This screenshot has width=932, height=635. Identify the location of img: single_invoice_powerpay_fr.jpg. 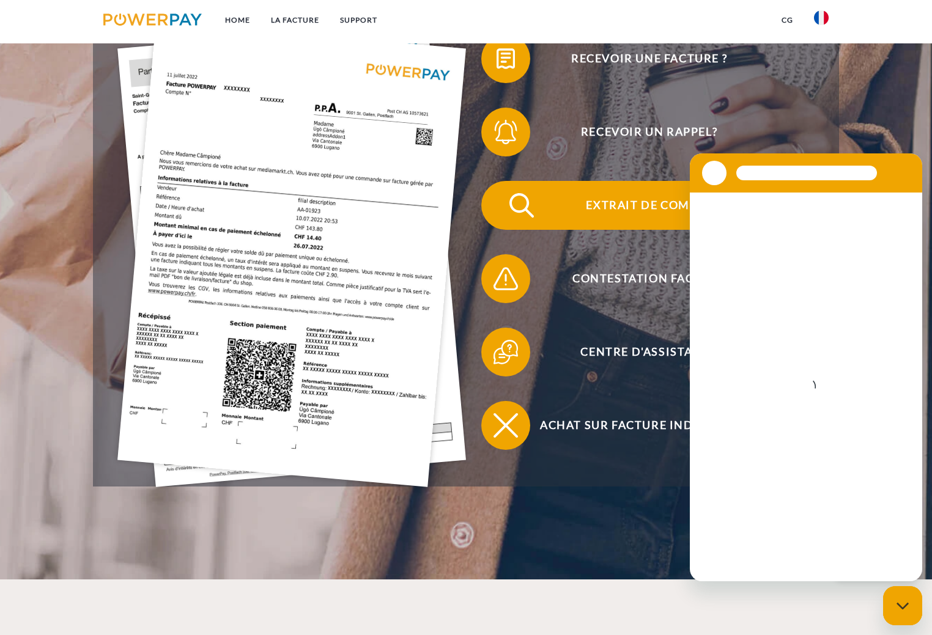
(292, 254).